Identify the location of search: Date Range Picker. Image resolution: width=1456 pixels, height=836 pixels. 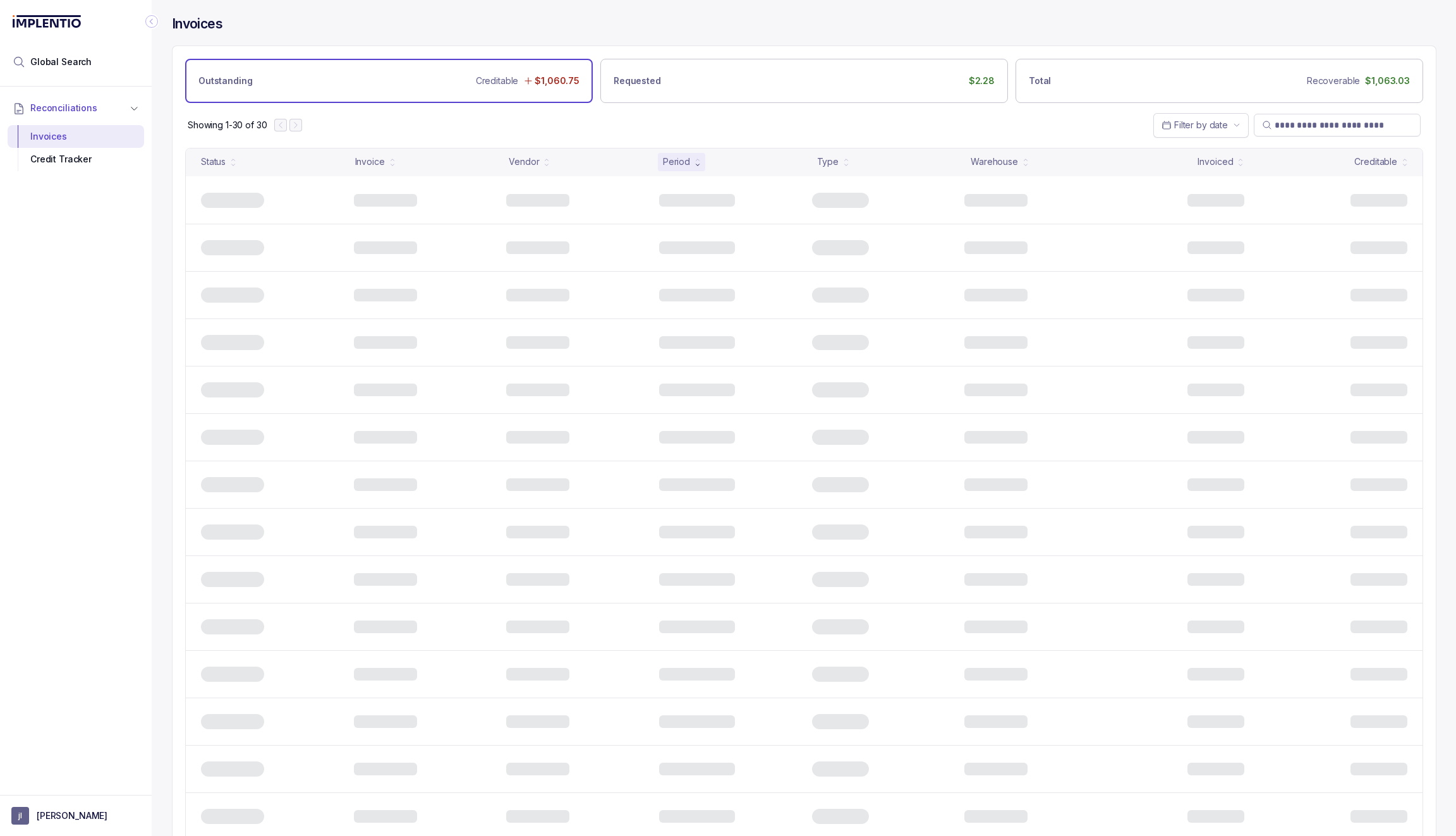
(1194, 125).